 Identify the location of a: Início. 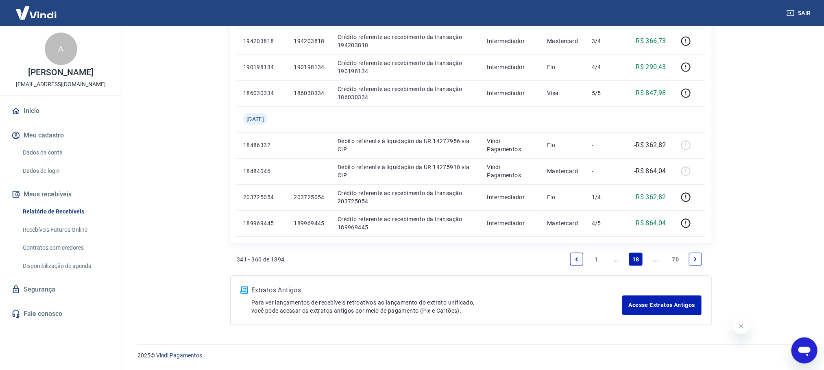
(61, 111).